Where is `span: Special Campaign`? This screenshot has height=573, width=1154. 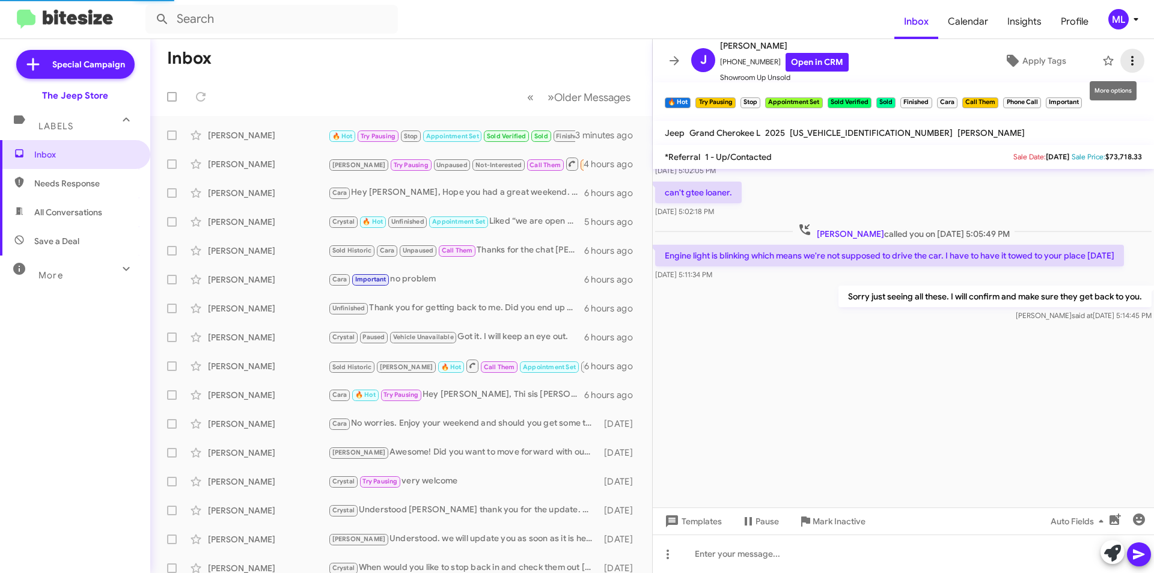
span: Special Campaign is located at coordinates (88, 64).